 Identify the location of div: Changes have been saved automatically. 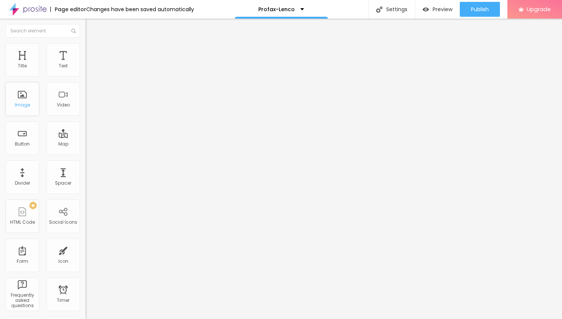
(140, 9).